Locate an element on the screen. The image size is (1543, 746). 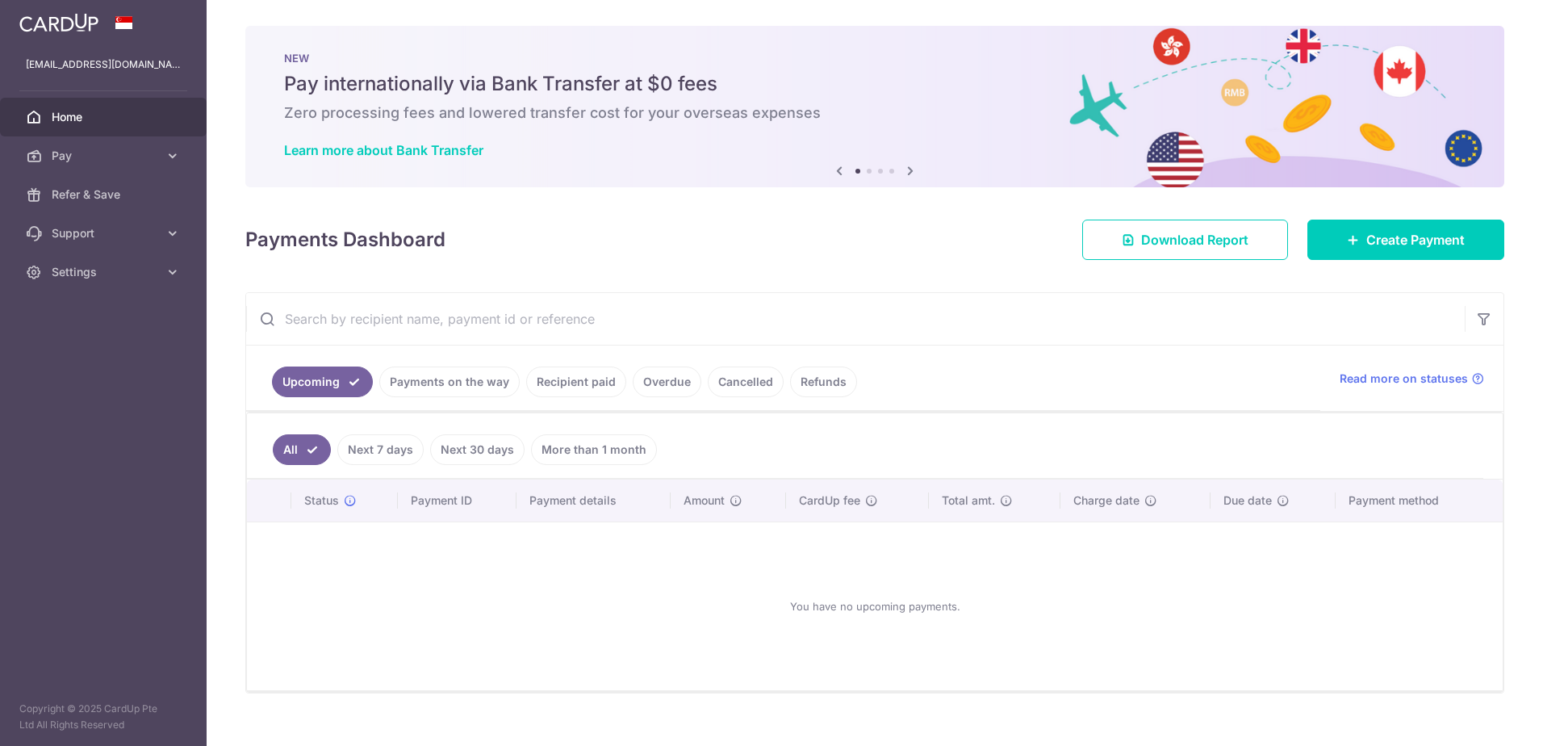
a: Download Report is located at coordinates (1185, 240).